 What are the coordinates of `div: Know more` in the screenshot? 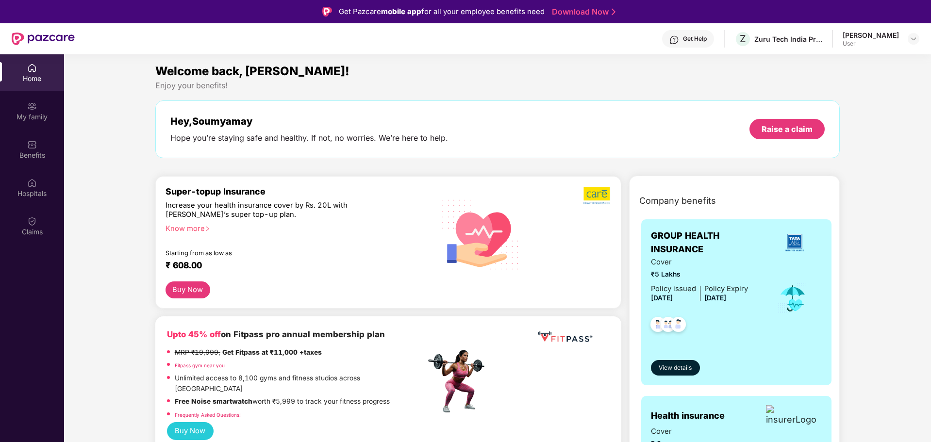 It's located at (293, 228).